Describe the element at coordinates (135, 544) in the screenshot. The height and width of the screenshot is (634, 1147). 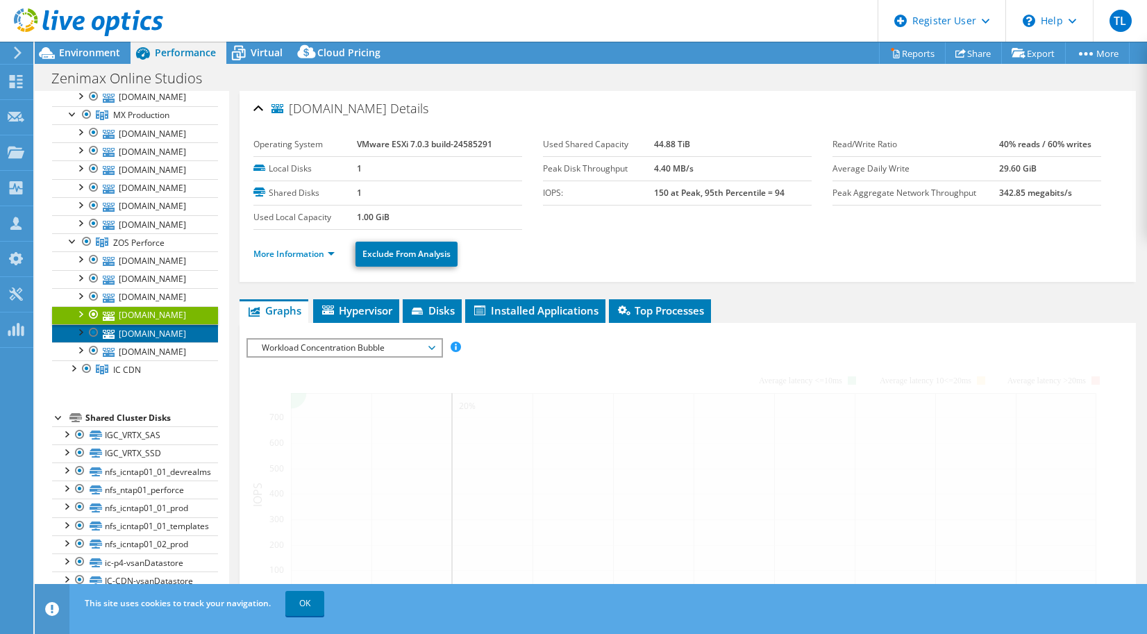
I see `a: nfs_icntap01_02_prod` at that location.